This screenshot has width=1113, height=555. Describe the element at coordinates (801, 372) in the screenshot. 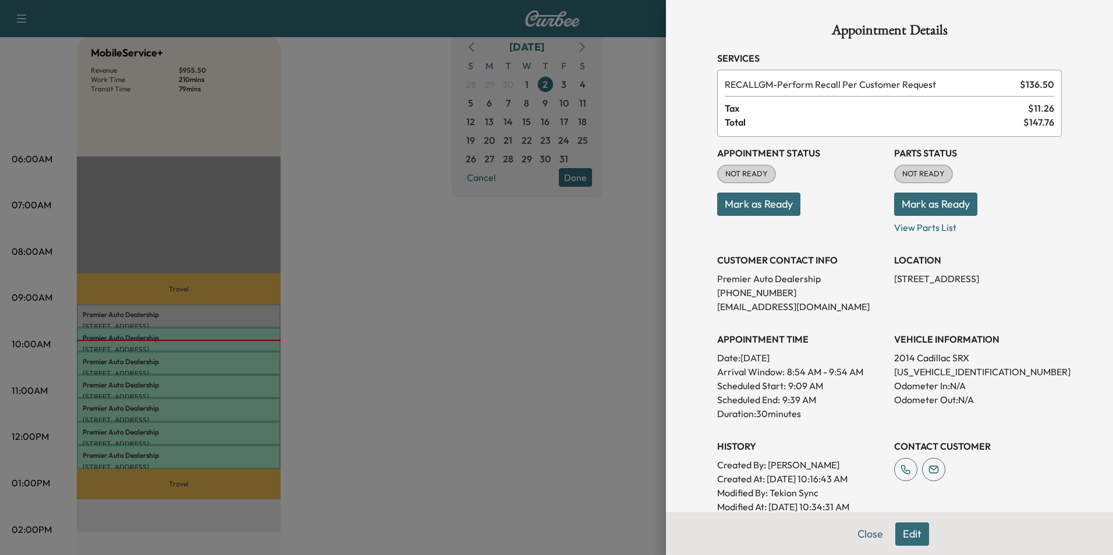

I see `p: Arrival Window:` at that location.